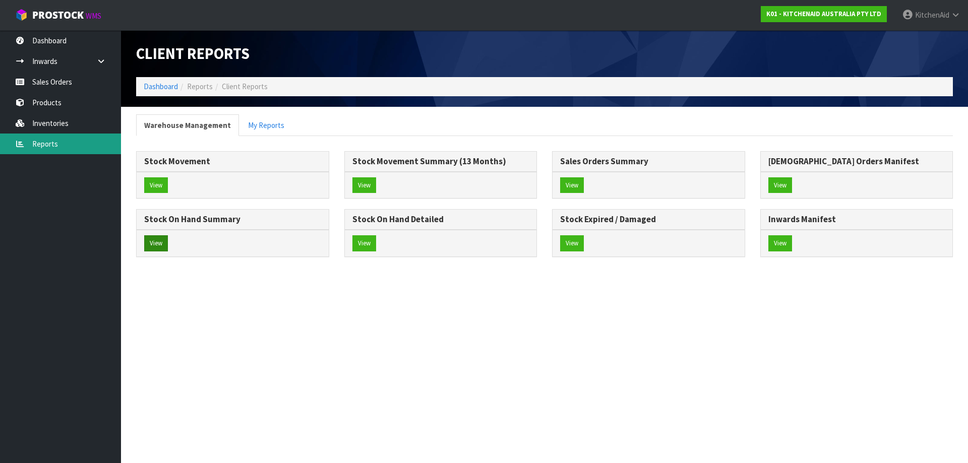 This screenshot has width=968, height=463. Describe the element at coordinates (649, 161) in the screenshot. I see `h3: Sales Orders Summary` at that location.